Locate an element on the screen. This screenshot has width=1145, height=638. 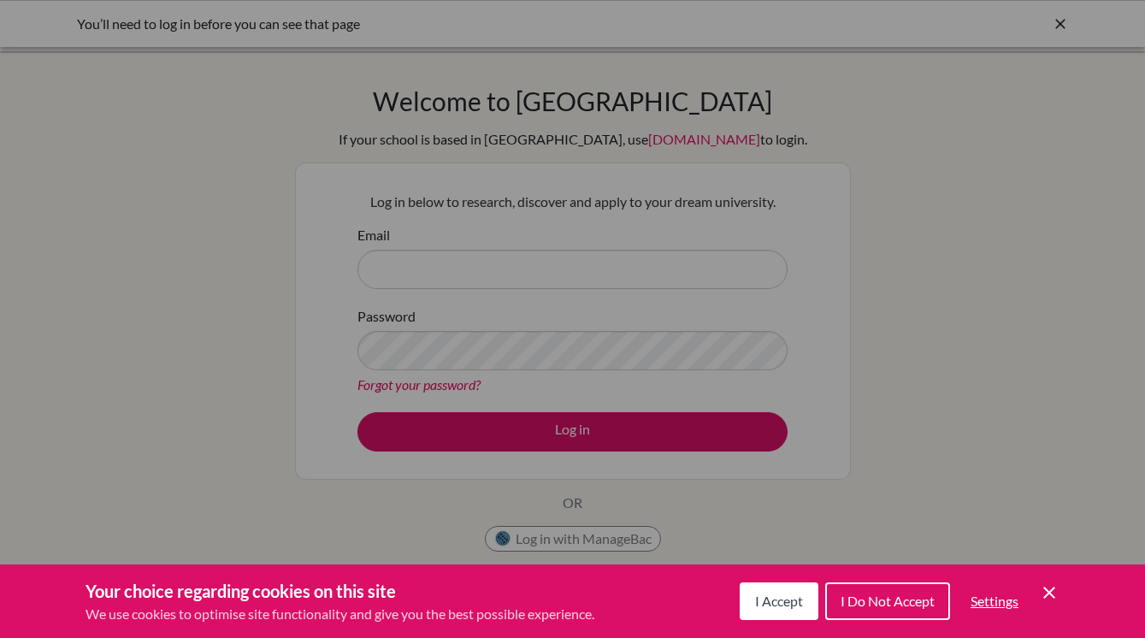
button: Settings is located at coordinates (995, 601).